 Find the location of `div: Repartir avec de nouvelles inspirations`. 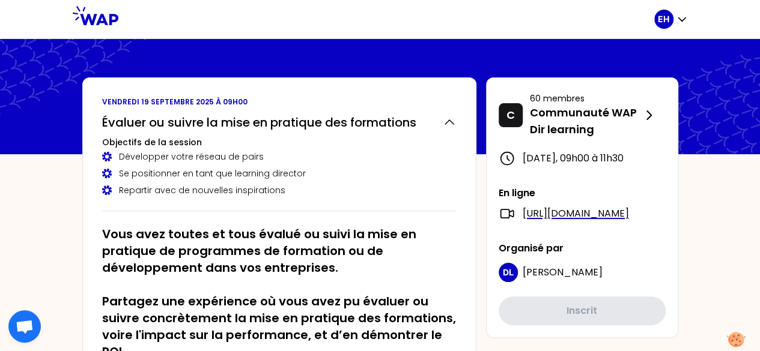

div: Repartir avec de nouvelles inspirations is located at coordinates (279, 190).